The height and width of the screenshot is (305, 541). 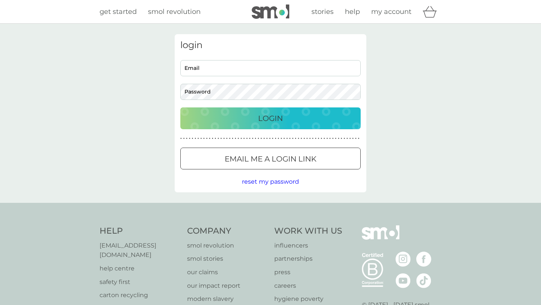 What do you see at coordinates (403, 259) in the screenshot?
I see `img: visit the smol Instagram page` at bounding box center [403, 259].